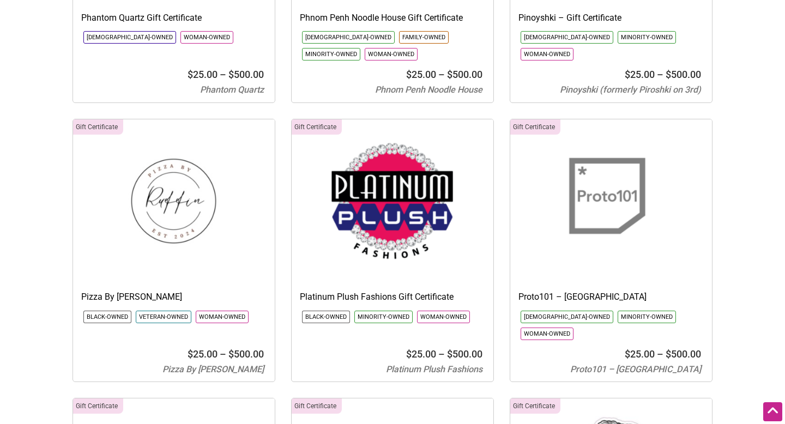 The width and height of the screenshot is (785, 424). What do you see at coordinates (232, 89) in the screenshot?
I see `span: Phantom Quartz` at bounding box center [232, 89].